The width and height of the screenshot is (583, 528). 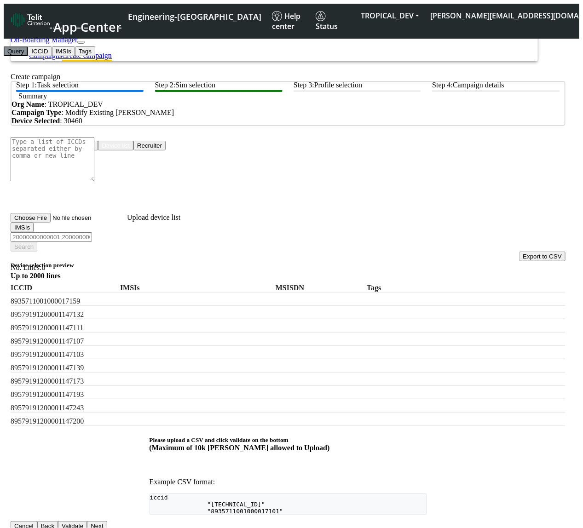 I want to click on a: Create campaign, so click(x=87, y=55).